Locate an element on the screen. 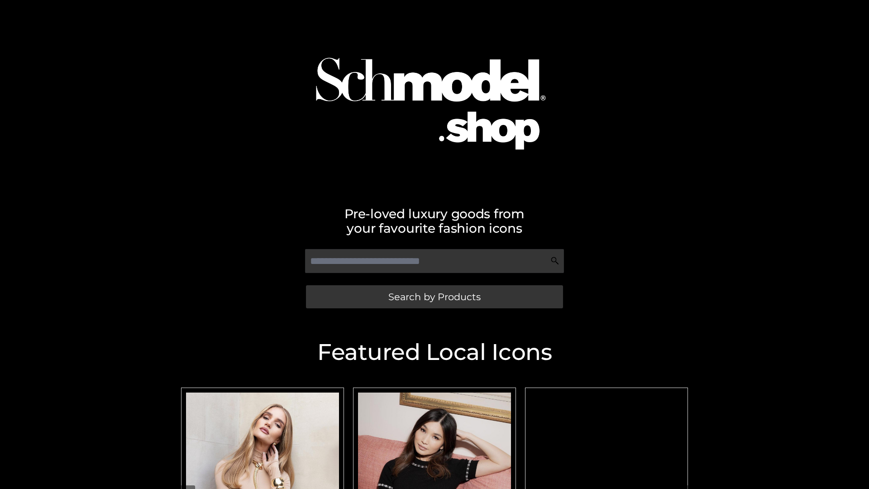  img: Search Icon is located at coordinates (555, 261).